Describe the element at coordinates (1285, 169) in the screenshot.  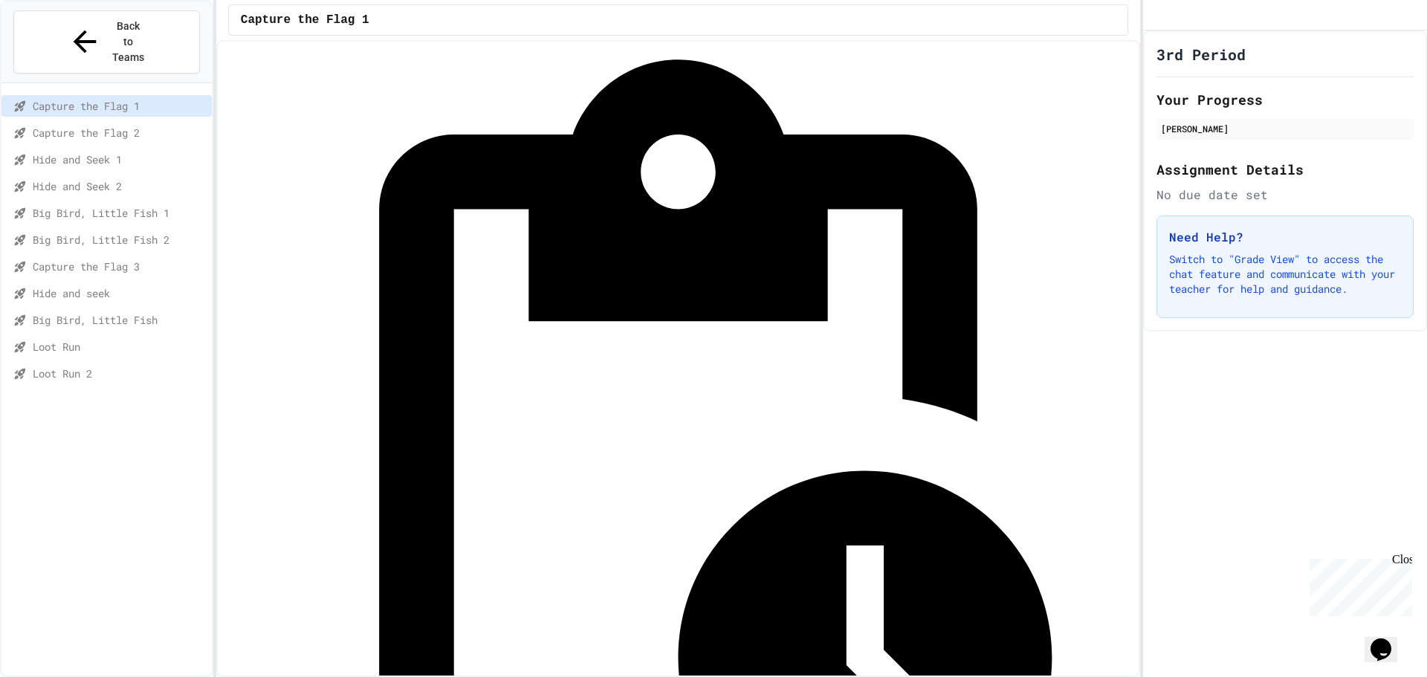
I see `h2: Assignment Details` at that location.